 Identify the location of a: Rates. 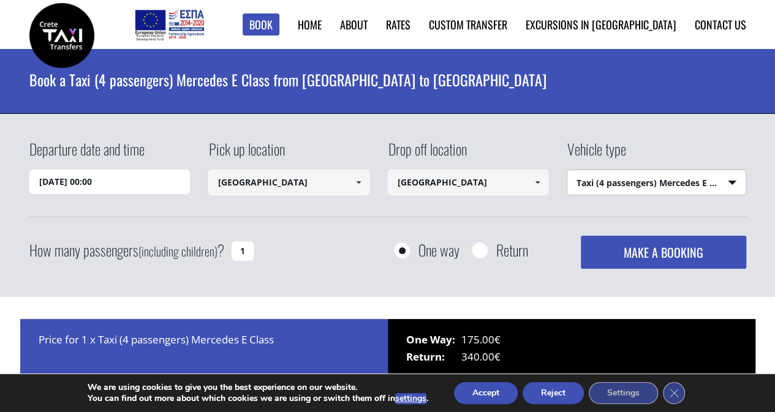
(398, 24).